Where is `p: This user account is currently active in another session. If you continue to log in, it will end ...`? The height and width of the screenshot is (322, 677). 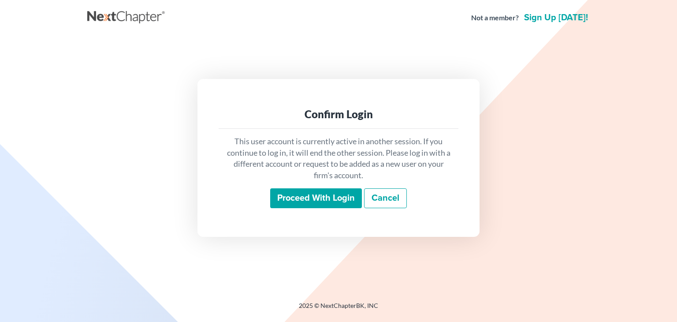 p: This user account is currently active in another session. If you continue to log in, it will end ... is located at coordinates (339, 158).